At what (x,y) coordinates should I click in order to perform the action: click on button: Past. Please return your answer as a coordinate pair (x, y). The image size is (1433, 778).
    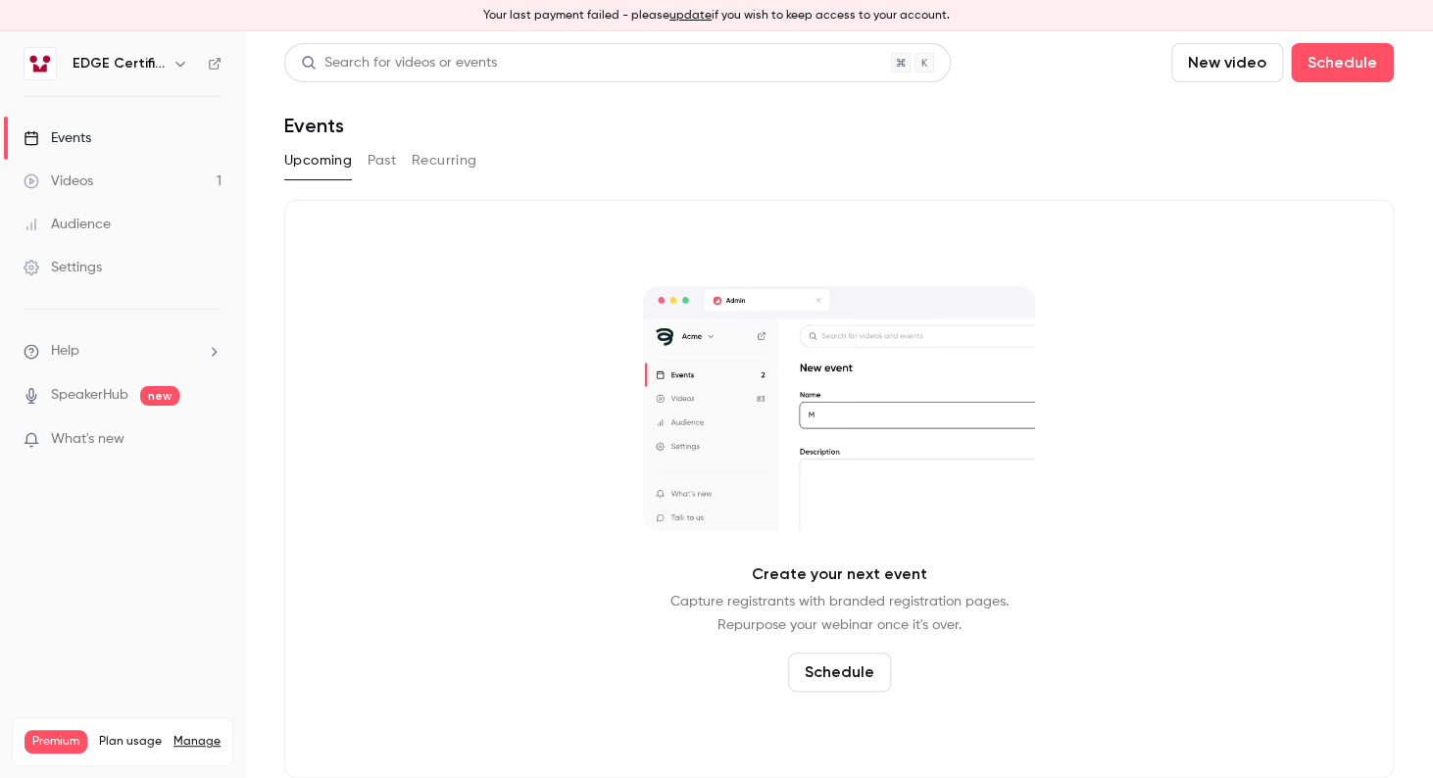
    Looking at the image, I should click on (381, 161).